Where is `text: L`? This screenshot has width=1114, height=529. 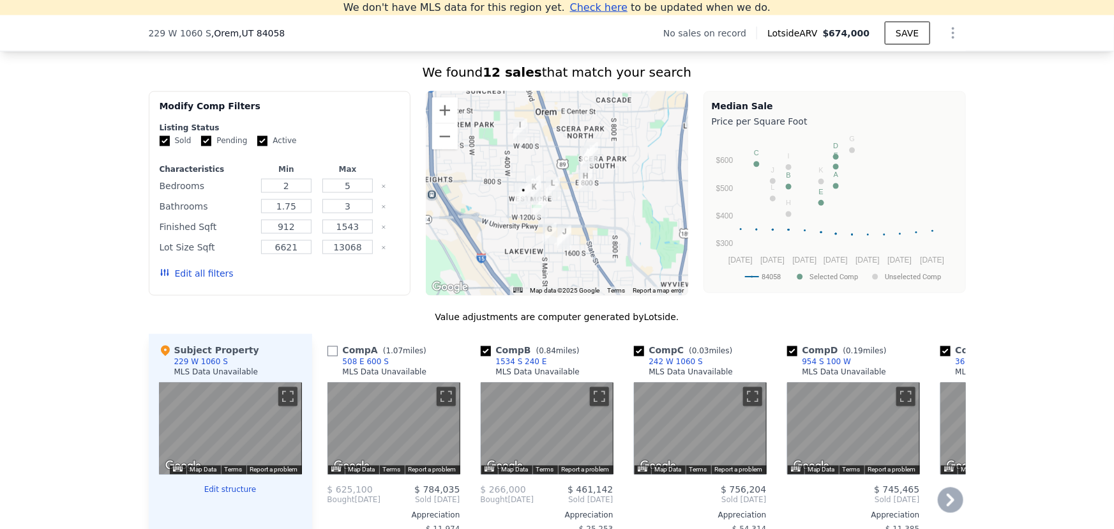 text: L is located at coordinates (773, 187).